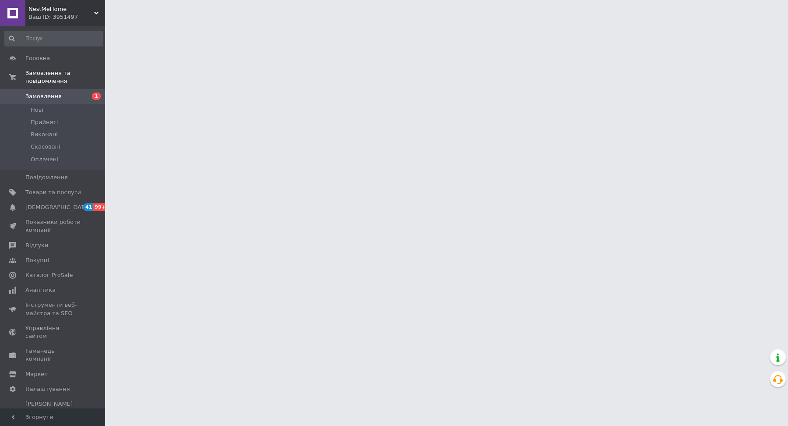 The height and width of the screenshot is (426, 788). What do you see at coordinates (44, 134) in the screenshot?
I see `span: Виконані` at bounding box center [44, 134].